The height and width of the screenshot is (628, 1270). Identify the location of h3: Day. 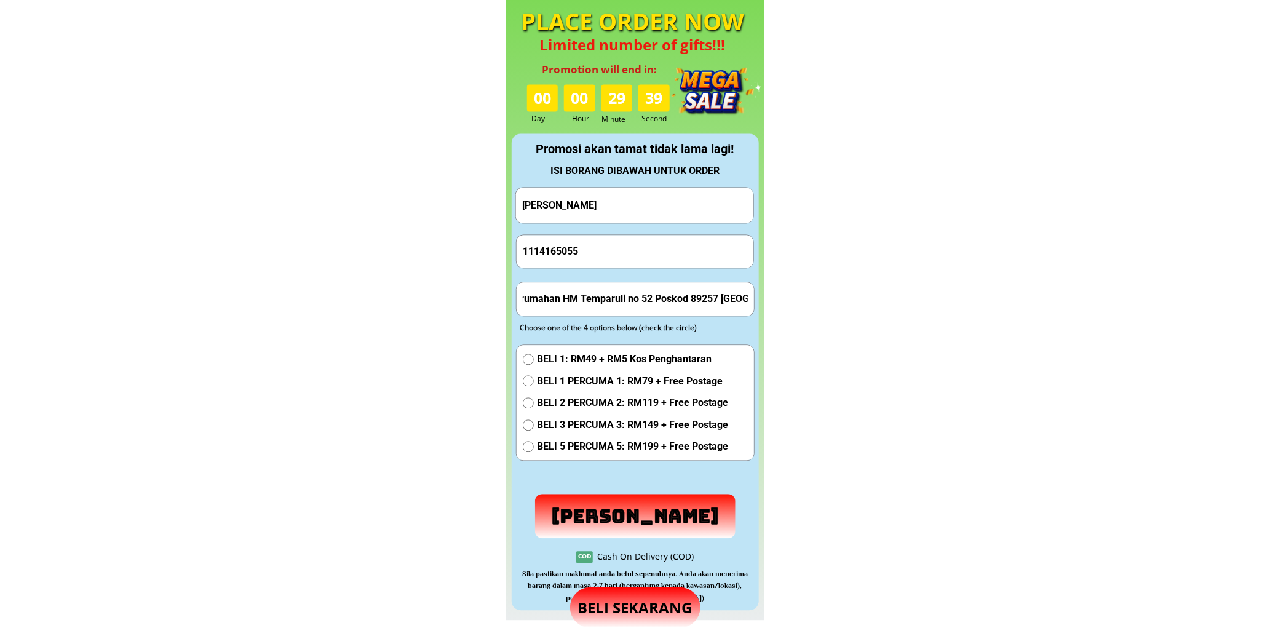
(547, 118).